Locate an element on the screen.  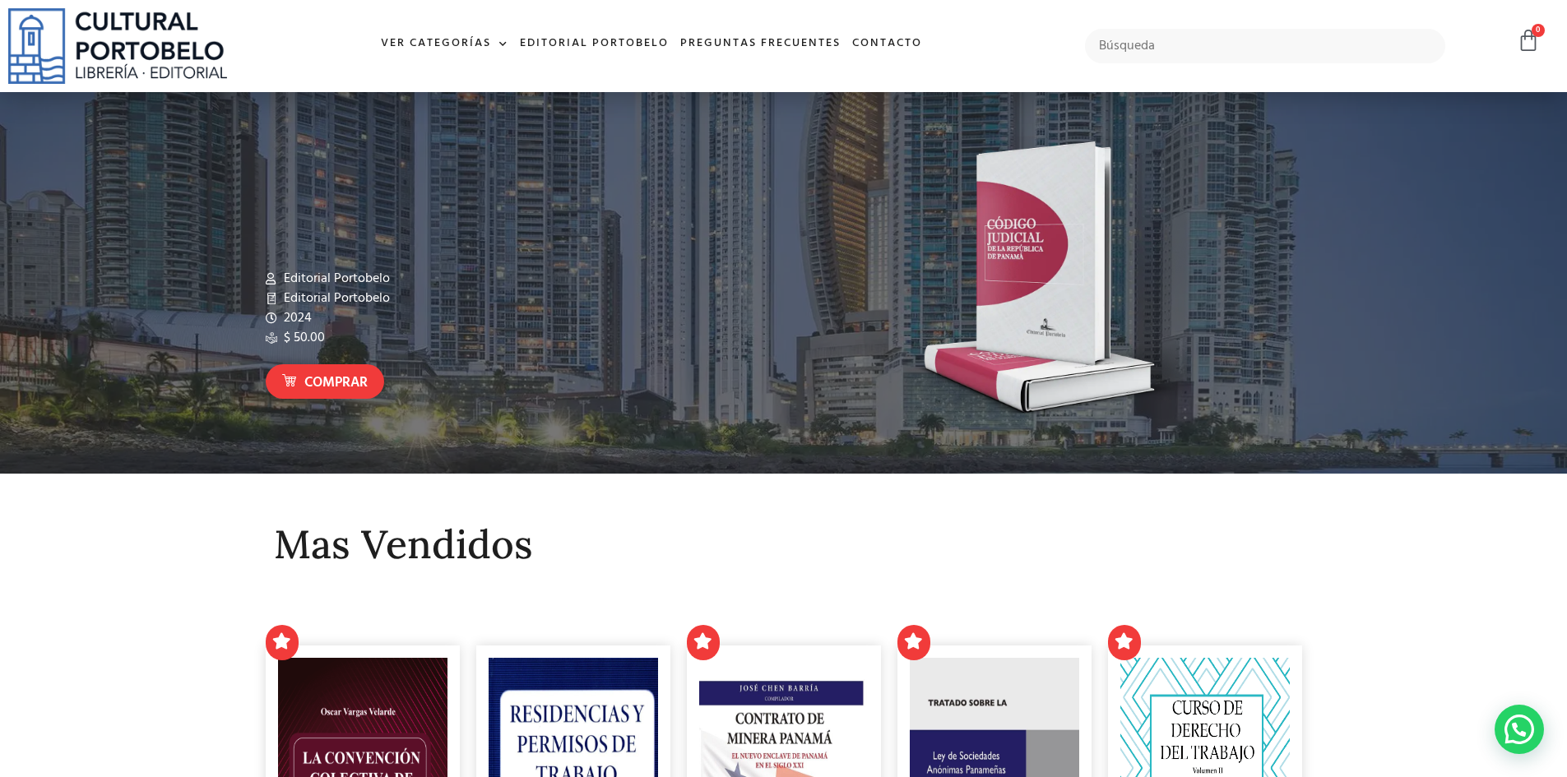
a: Comprar is located at coordinates (325, 382).